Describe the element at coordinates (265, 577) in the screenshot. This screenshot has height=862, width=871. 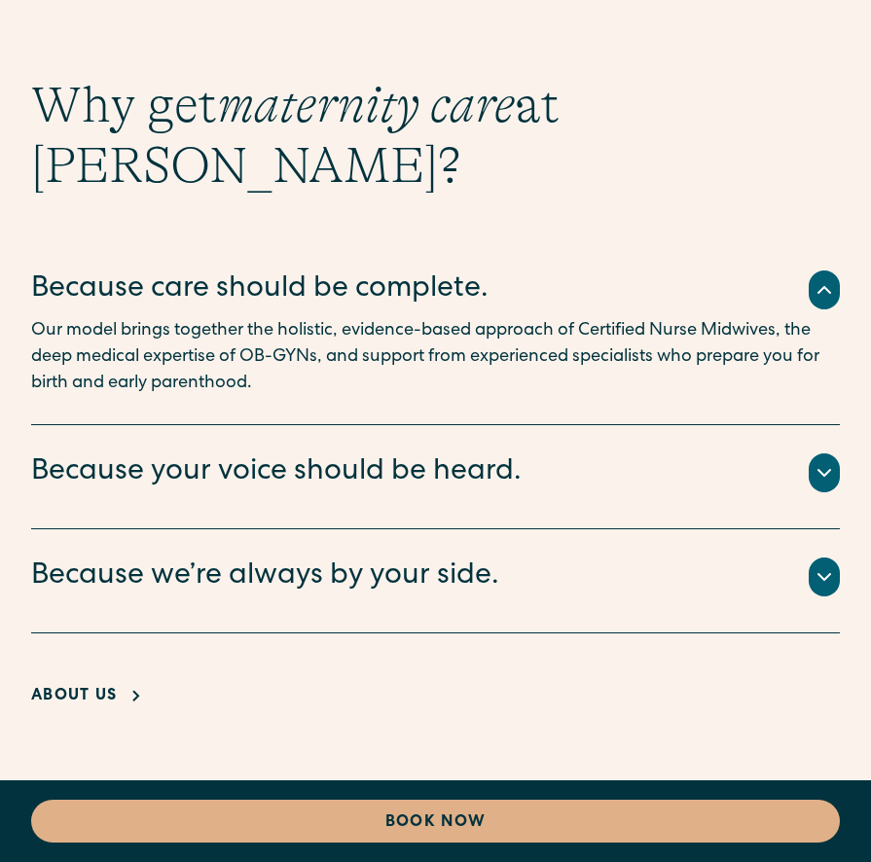
I see `div: Because we’re always by your side.` at that location.